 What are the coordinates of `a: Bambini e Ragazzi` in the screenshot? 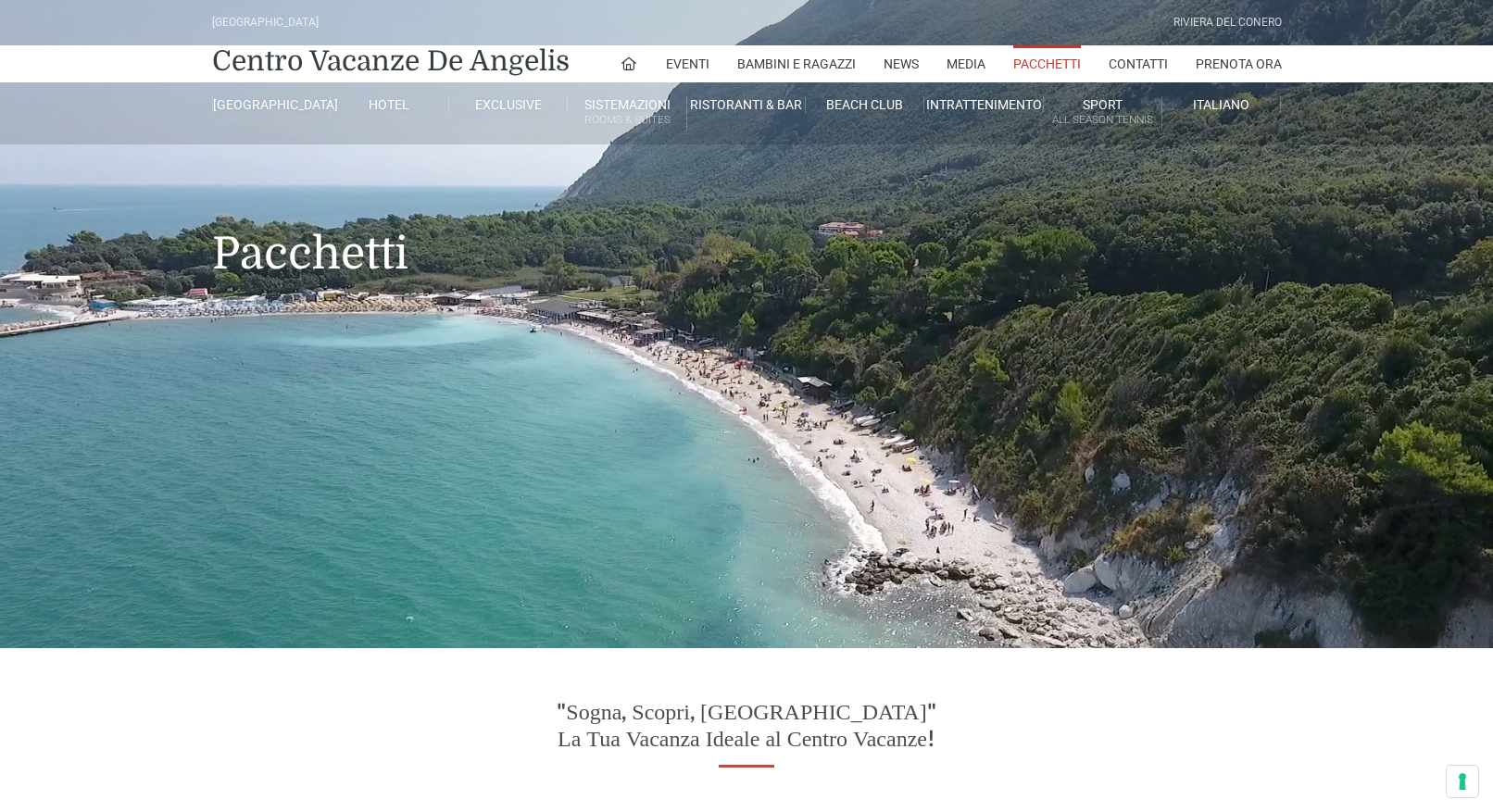 It's located at (797, 64).